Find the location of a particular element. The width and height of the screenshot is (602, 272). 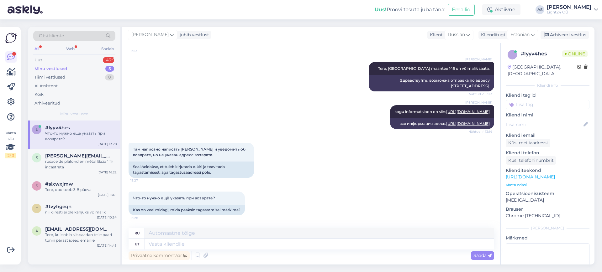

div: Aktiivne is located at coordinates (501, 10).